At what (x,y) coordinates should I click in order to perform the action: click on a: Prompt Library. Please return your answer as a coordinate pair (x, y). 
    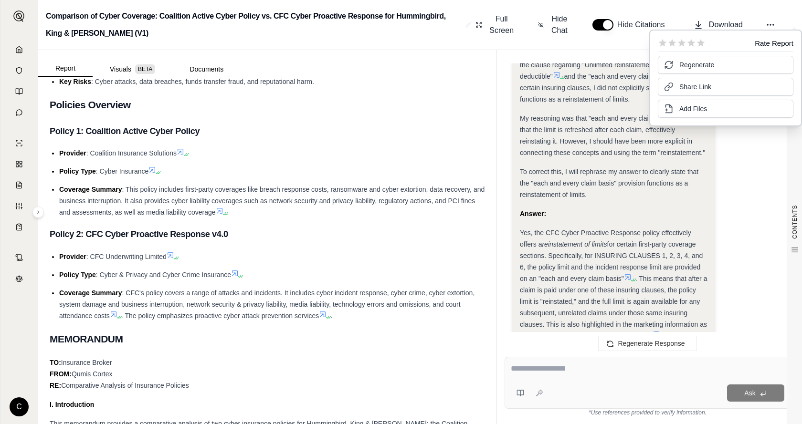
    Looking at the image, I should click on (19, 92).